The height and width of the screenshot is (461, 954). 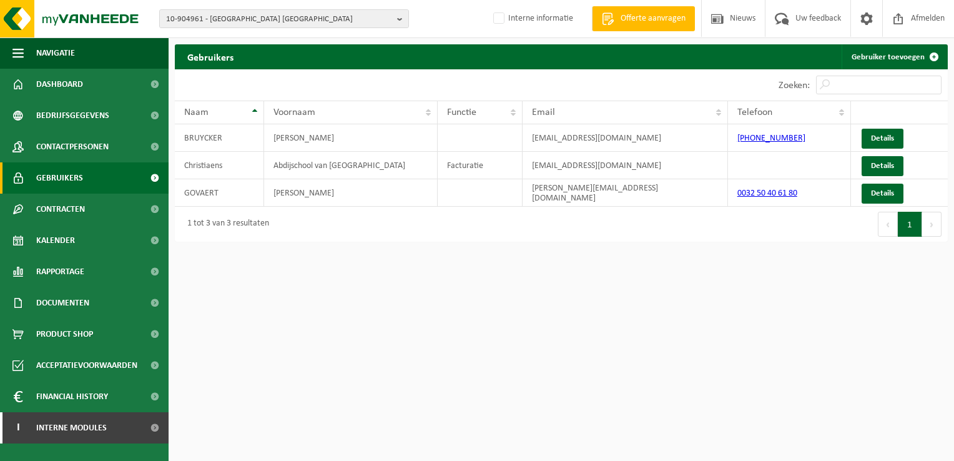 What do you see at coordinates (543, 112) in the screenshot?
I see `span: Email` at bounding box center [543, 112].